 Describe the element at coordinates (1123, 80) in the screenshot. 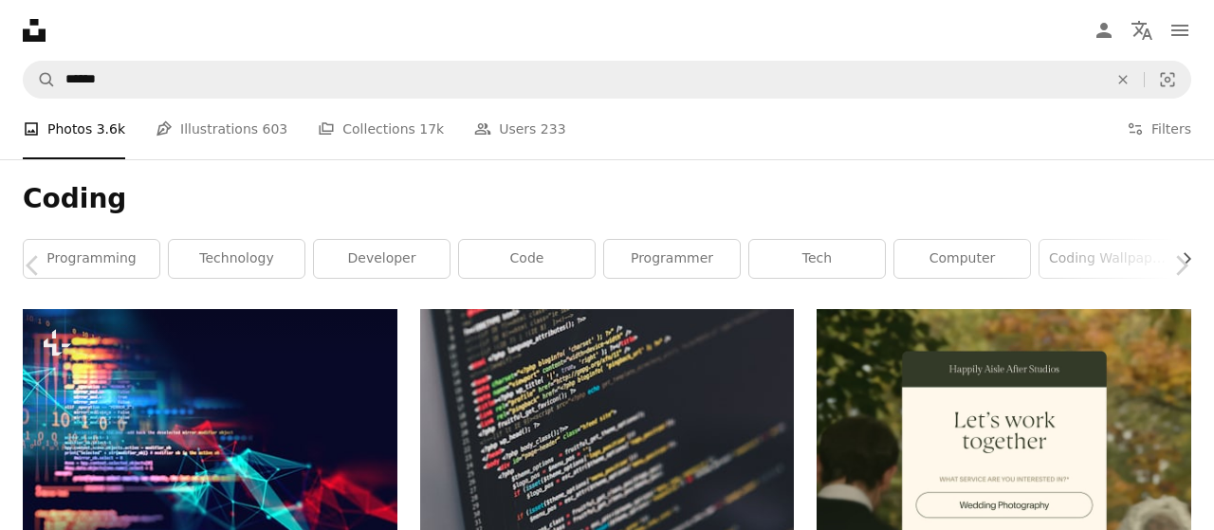

I see `button: Clear` at that location.